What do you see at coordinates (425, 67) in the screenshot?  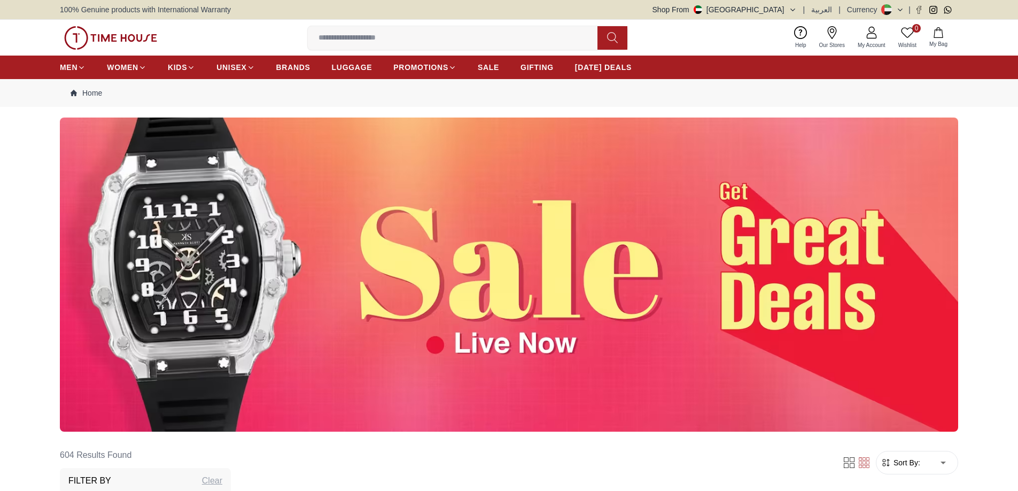 I see `a: PROMOTIONS` at bounding box center [425, 67].